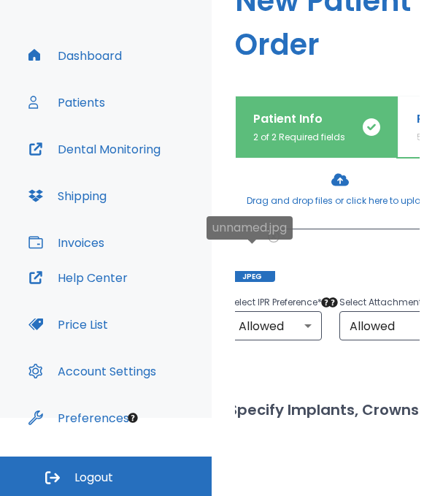 This screenshot has height=496, width=443. What do you see at coordinates (250, 228) in the screenshot?
I see `p: unnamed.jpg` at bounding box center [250, 228].